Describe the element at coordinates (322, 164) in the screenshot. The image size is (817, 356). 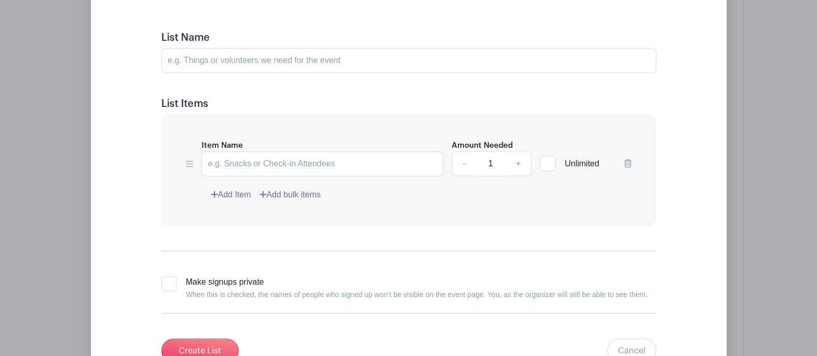
I see `input: e.g. Snacks or Check-in Attendees` at that location.